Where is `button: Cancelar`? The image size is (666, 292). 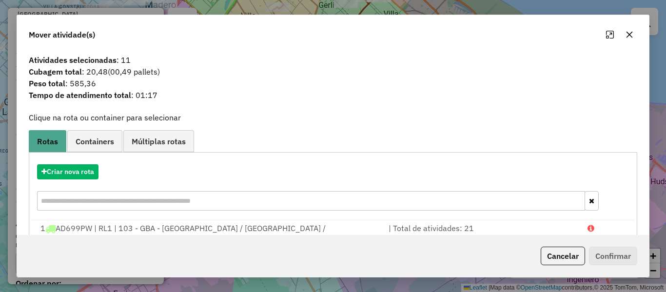 button: Cancelar is located at coordinates (562, 256).